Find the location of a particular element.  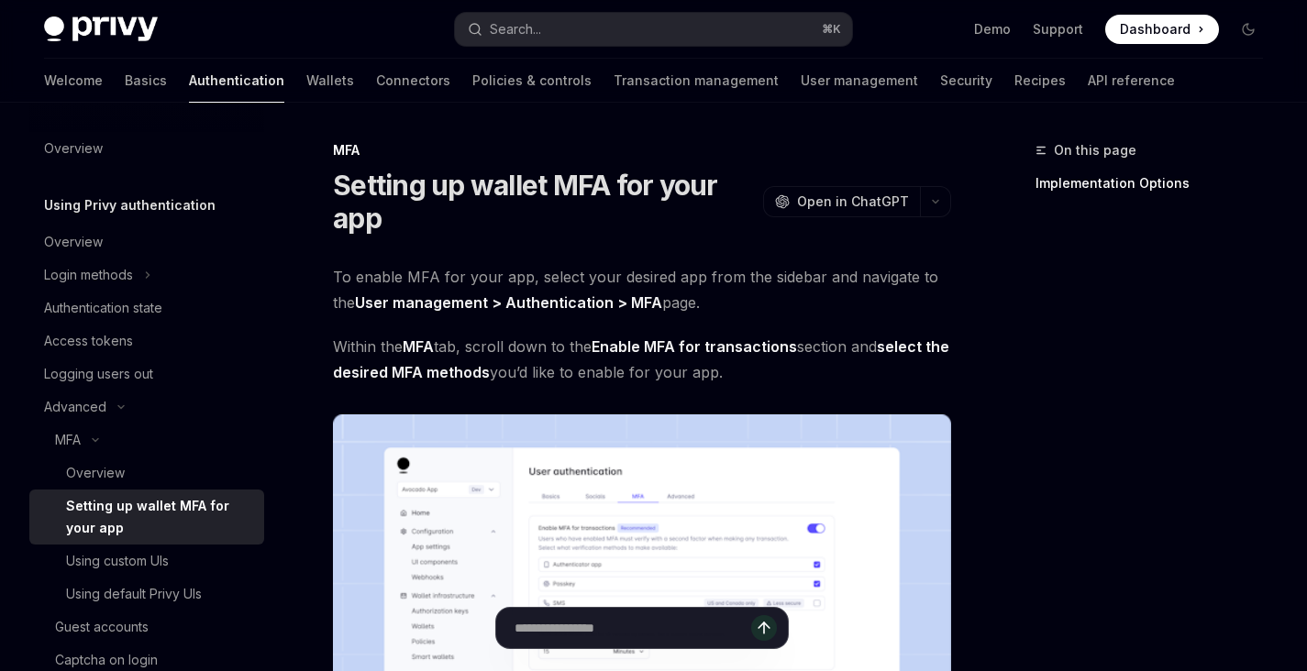

a: Setting up wallet MFA for your app is located at coordinates (147, 517).